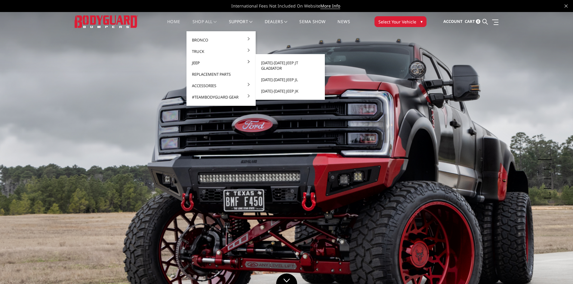 This screenshot has width=573, height=284. I want to click on a: Click to Down, so click(287, 279).